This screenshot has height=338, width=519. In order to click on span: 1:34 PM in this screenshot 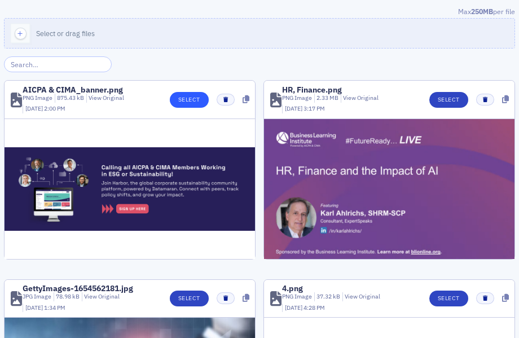, I will do `click(55, 308)`.